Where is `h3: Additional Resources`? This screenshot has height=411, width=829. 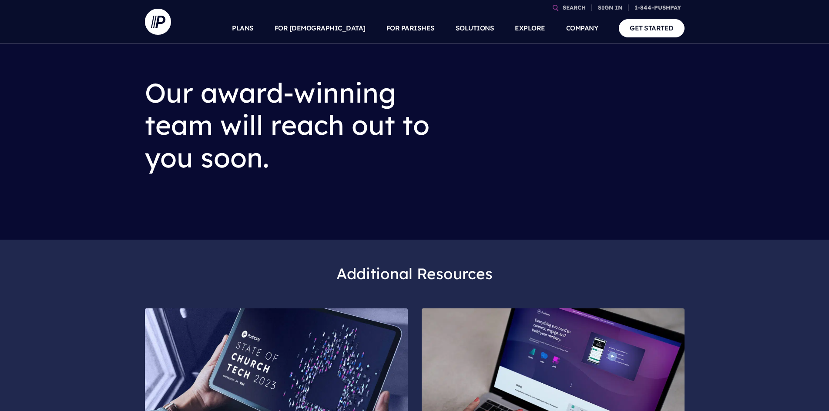 h3: Additional Resources is located at coordinates (415, 274).